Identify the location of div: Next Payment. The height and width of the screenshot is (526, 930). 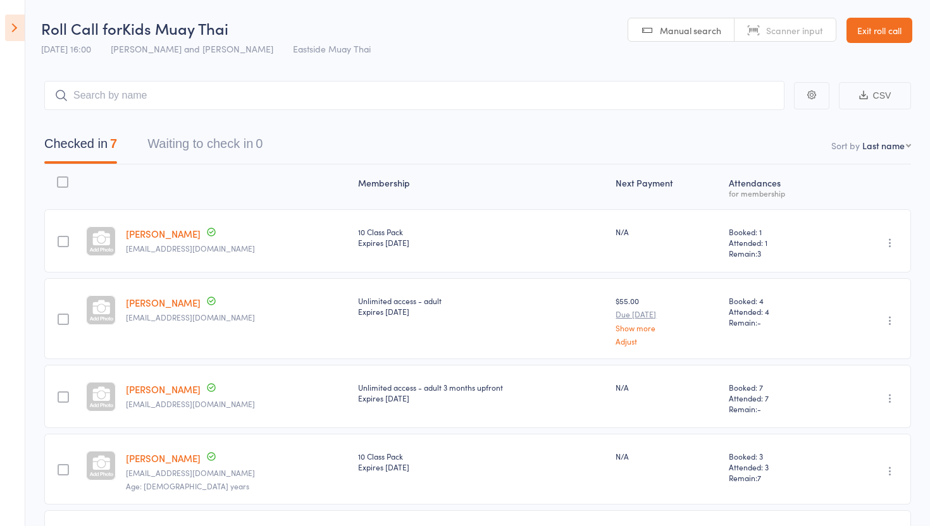
(667, 187).